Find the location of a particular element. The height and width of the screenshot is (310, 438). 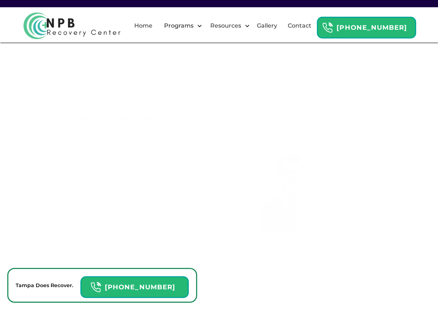

a: Gallery is located at coordinates (267, 26).